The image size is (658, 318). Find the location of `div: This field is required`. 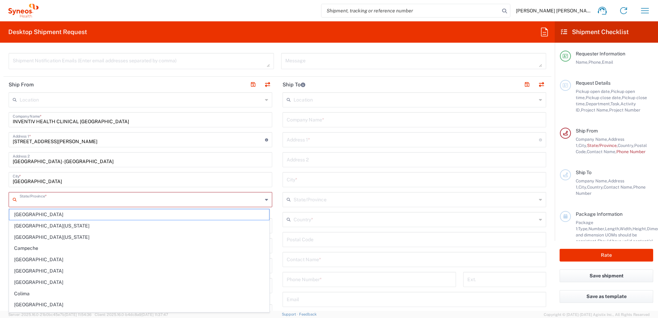

div: This field is required is located at coordinates (140, 210).